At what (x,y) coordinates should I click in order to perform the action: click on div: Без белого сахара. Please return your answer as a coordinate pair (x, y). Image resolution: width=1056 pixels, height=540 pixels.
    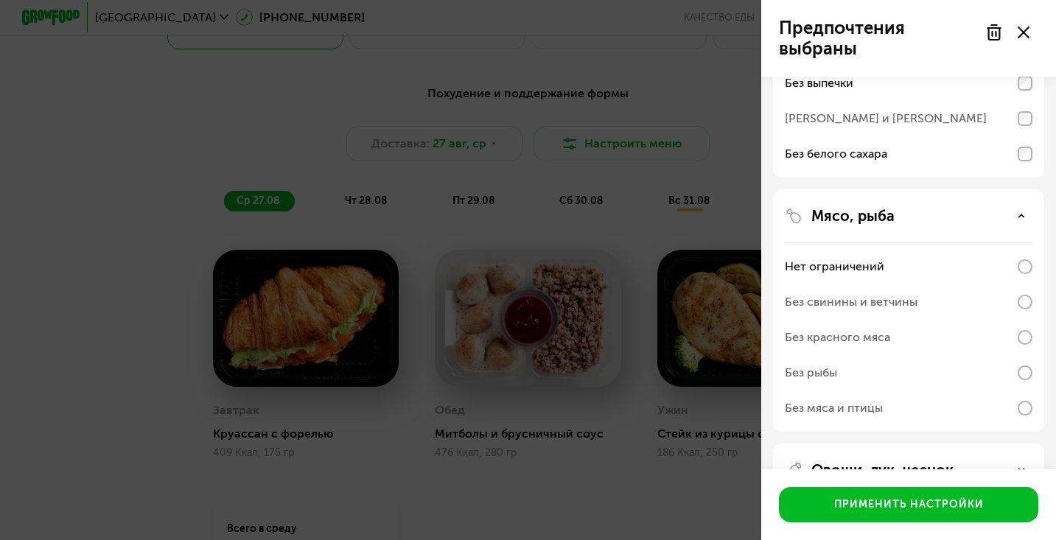
    Looking at the image, I should click on (835, 154).